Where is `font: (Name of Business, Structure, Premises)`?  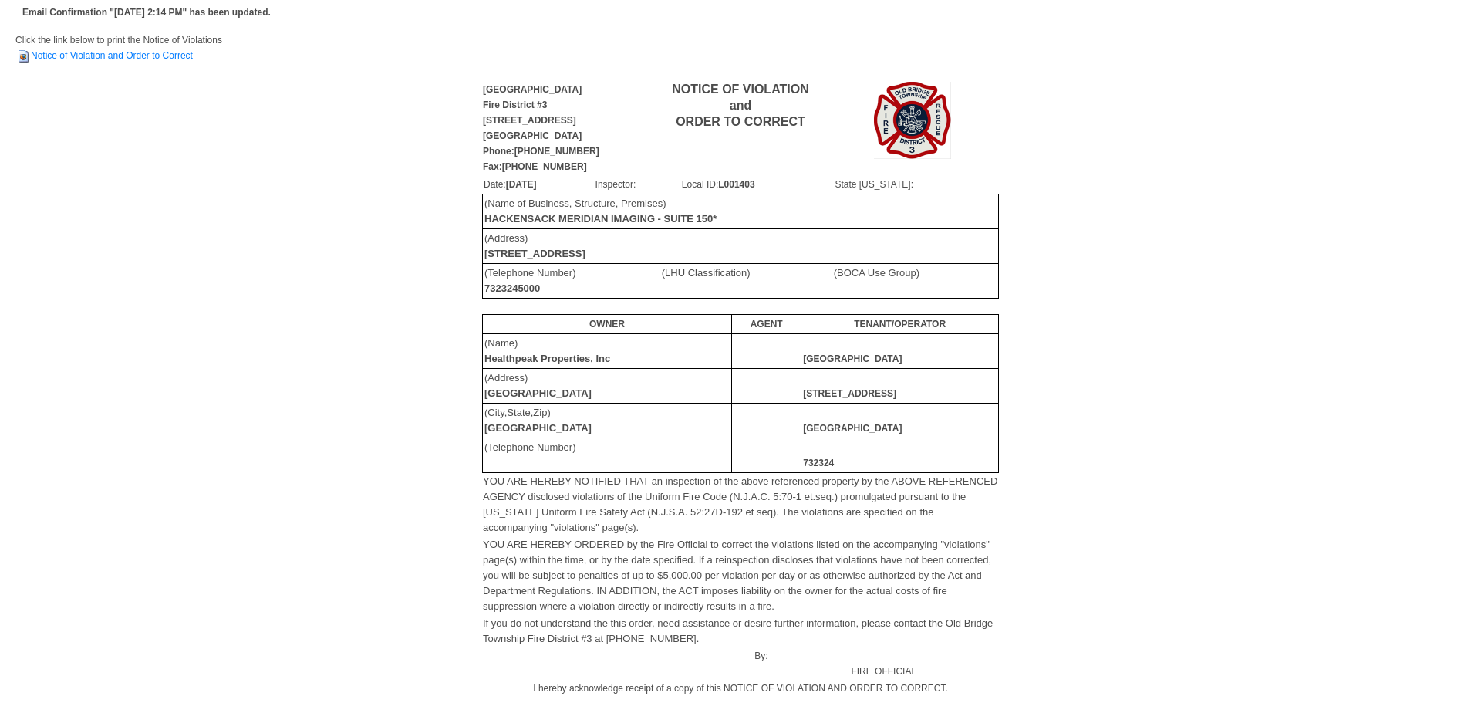 font: (Name of Business, Structure, Premises) is located at coordinates (600, 211).